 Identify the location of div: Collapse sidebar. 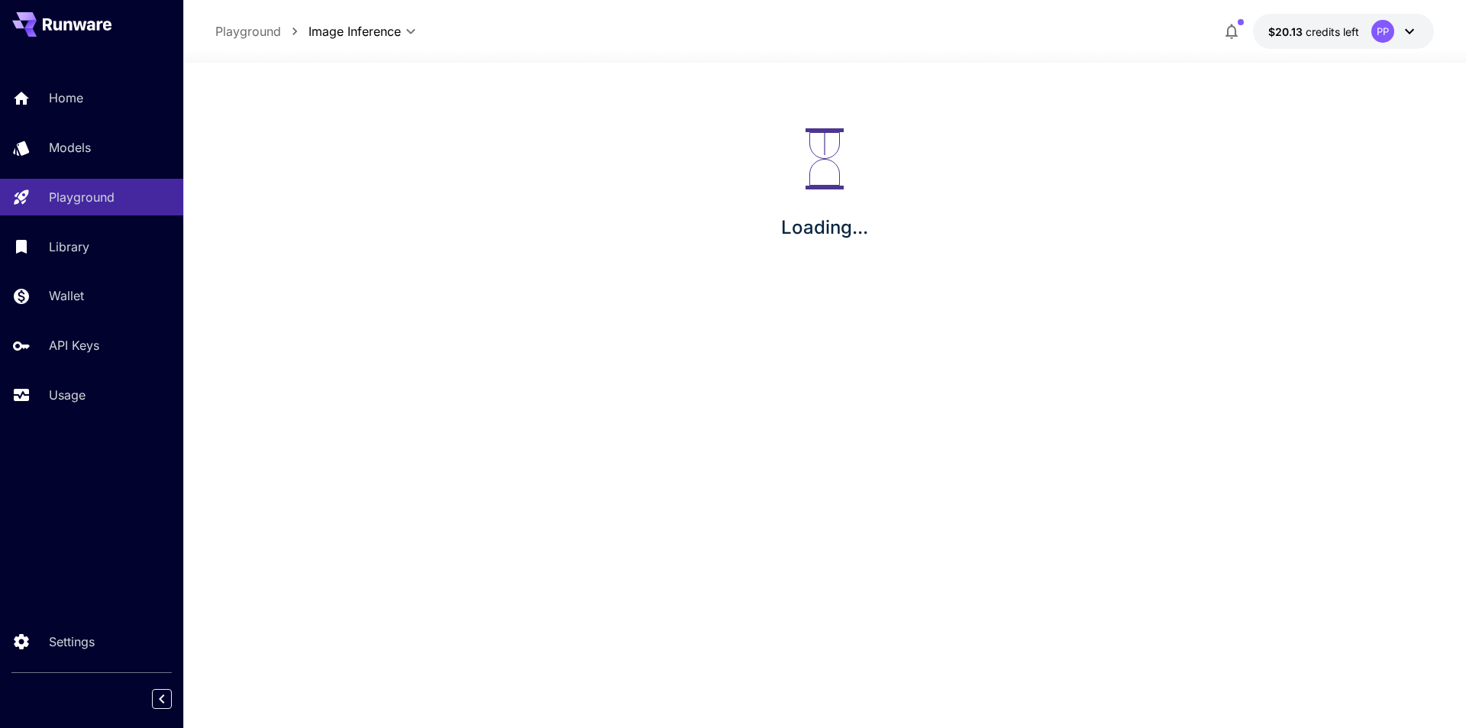
(173, 699).